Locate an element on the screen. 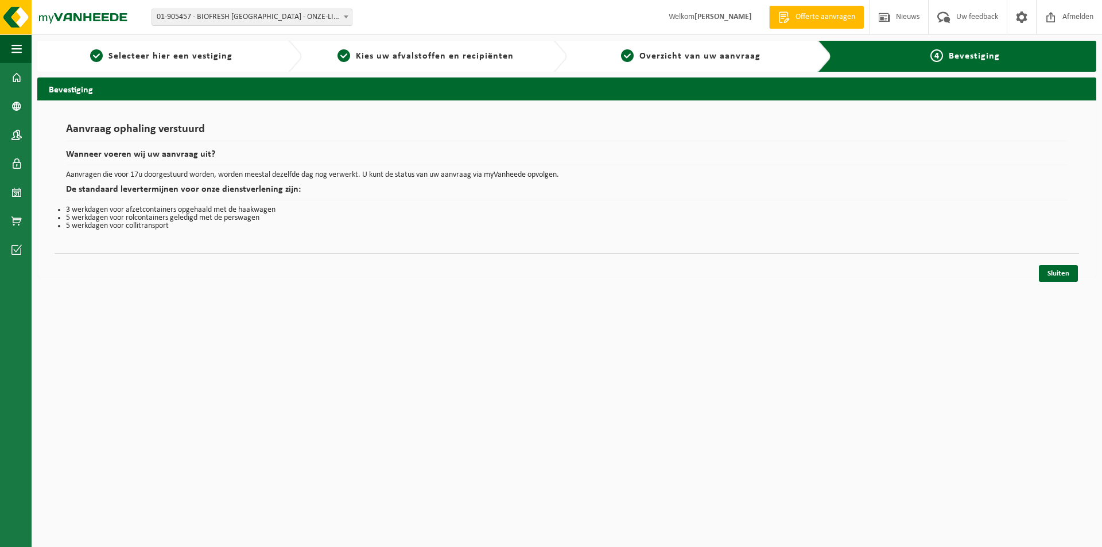  span: 2 is located at coordinates (344, 56).